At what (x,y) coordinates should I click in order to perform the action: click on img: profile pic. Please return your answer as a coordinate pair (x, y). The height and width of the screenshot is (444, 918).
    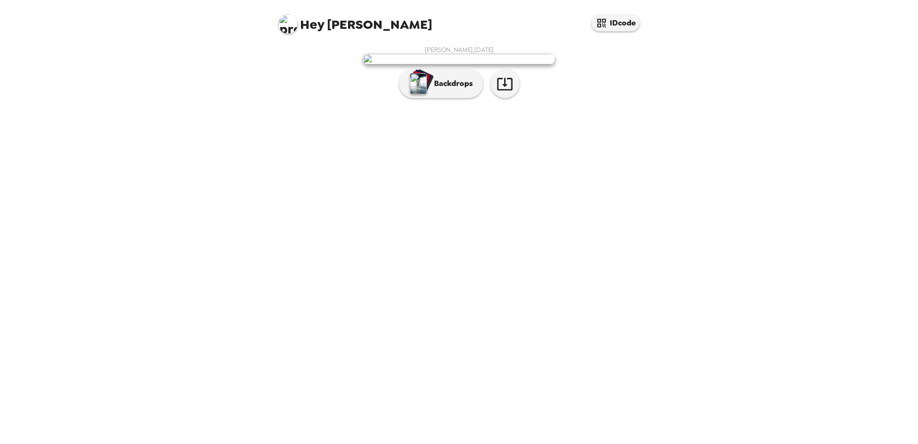
    Looking at the image, I should click on (288, 24).